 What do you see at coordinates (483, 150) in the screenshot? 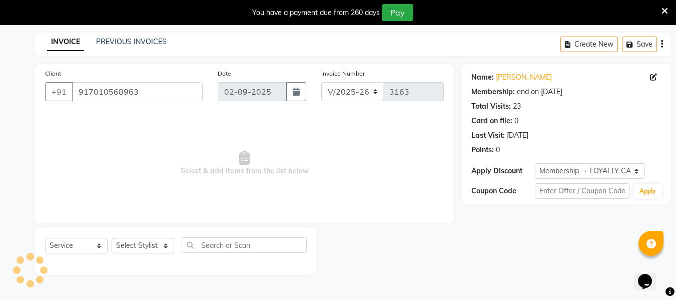
I see `div: Points:` at bounding box center [483, 150].